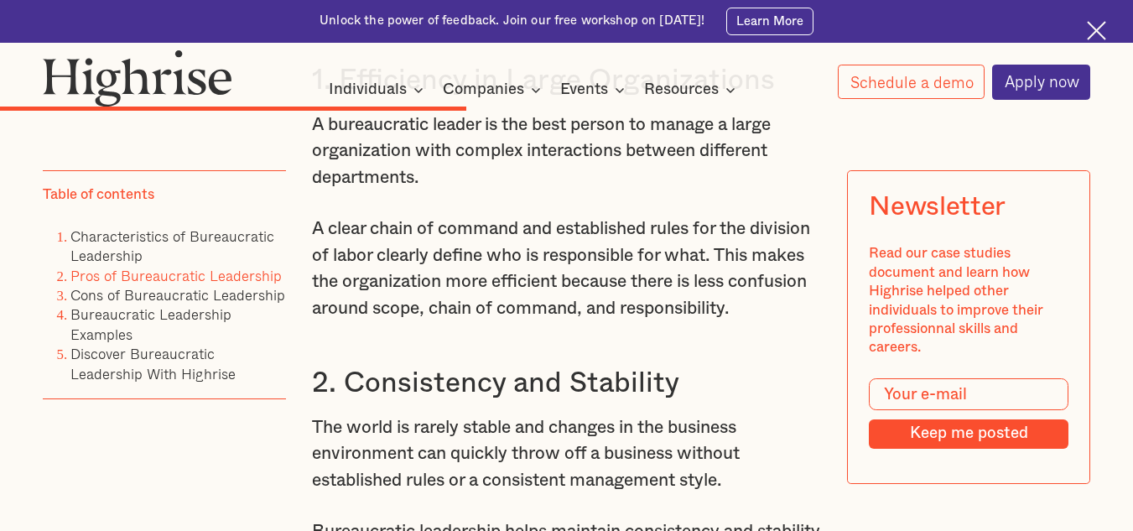  Describe the element at coordinates (770, 21) in the screenshot. I see `a: Learn More` at that location.